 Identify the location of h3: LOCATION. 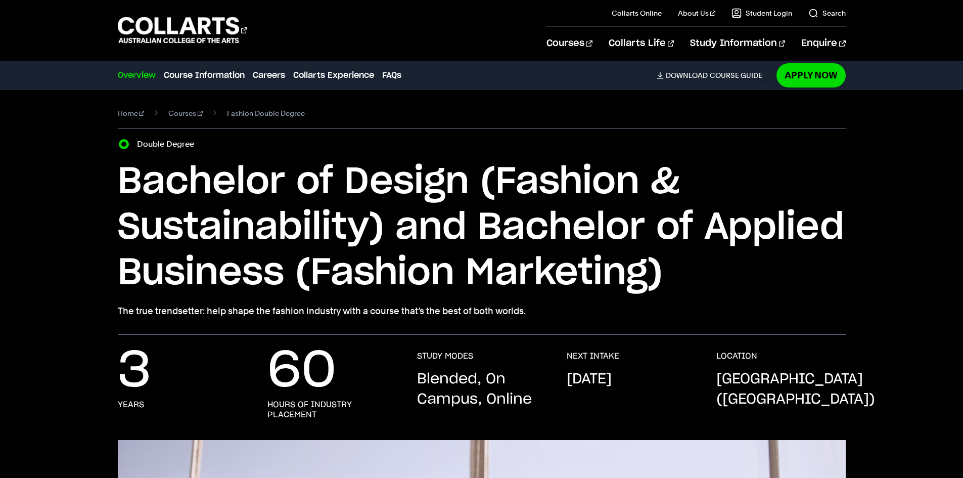
(737, 356).